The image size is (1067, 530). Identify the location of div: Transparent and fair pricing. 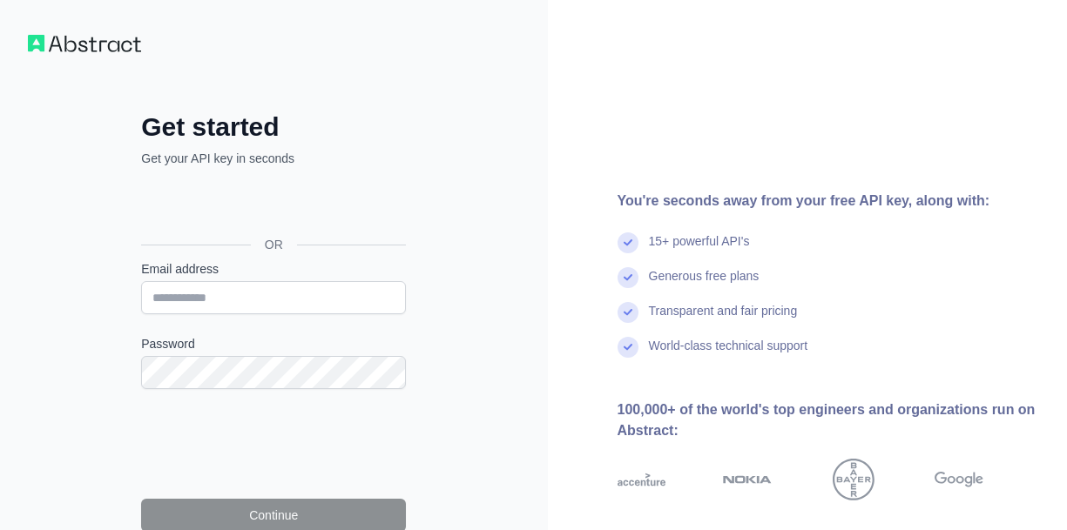
(723, 320).